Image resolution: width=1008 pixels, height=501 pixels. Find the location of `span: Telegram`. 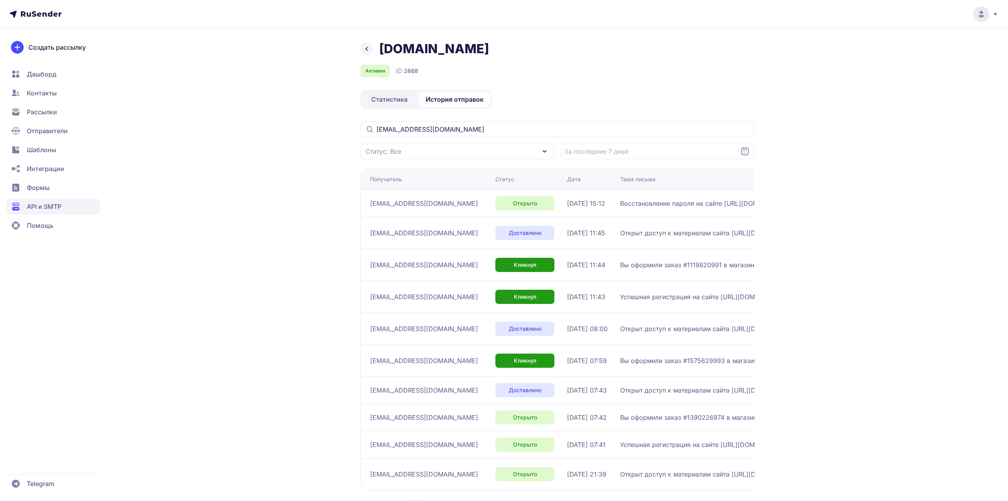

span: Telegram is located at coordinates (41, 483).